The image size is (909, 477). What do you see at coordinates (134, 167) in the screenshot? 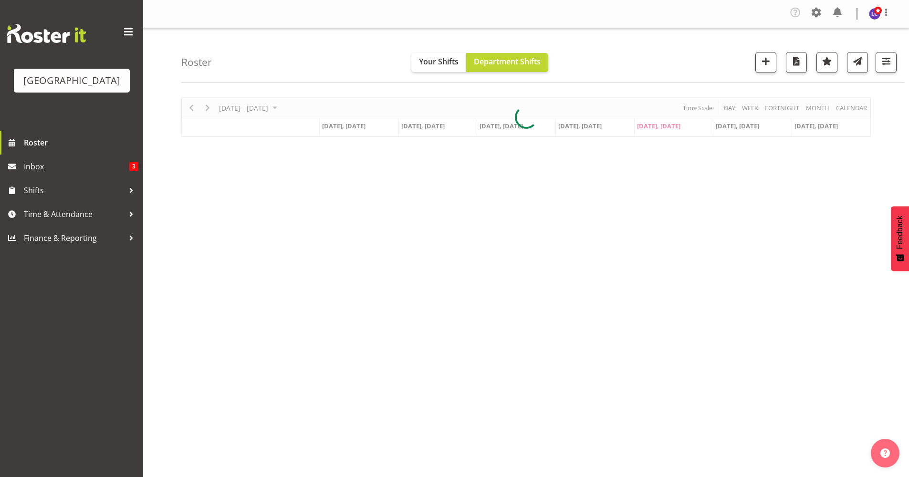
I see `span: 3` at bounding box center [134, 167].